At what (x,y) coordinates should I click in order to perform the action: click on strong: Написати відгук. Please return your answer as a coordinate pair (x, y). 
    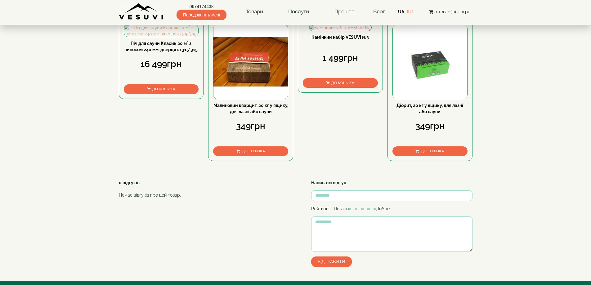
    Looking at the image, I should click on (328, 183).